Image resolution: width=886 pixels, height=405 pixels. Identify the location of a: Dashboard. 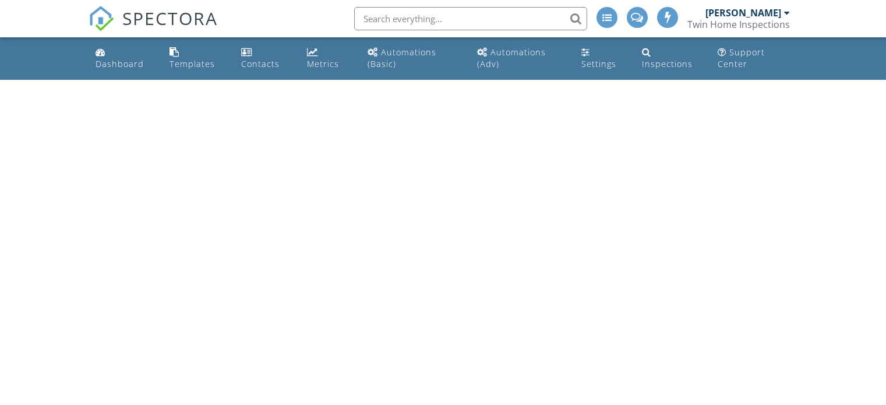
(123, 58).